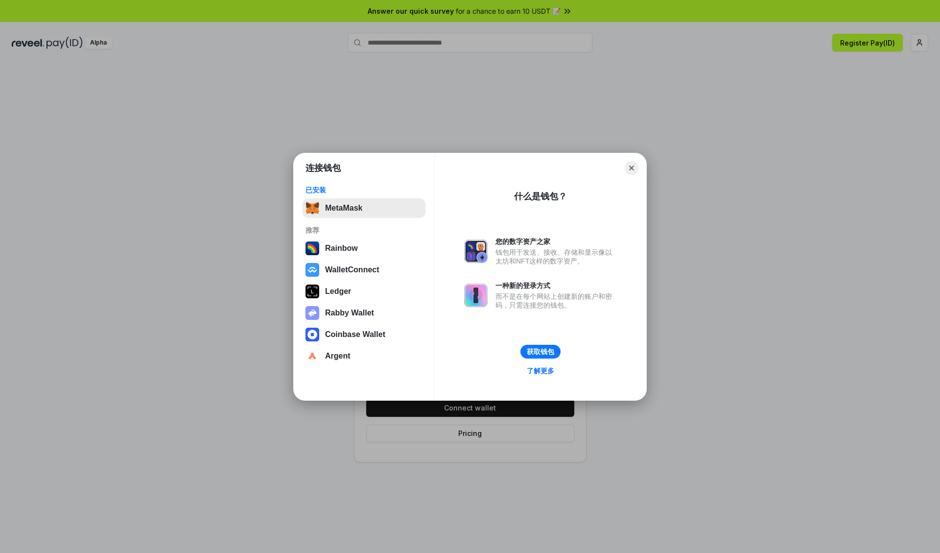  Describe the element at coordinates (541, 352) in the screenshot. I see `div: 获取钱包` at that location.